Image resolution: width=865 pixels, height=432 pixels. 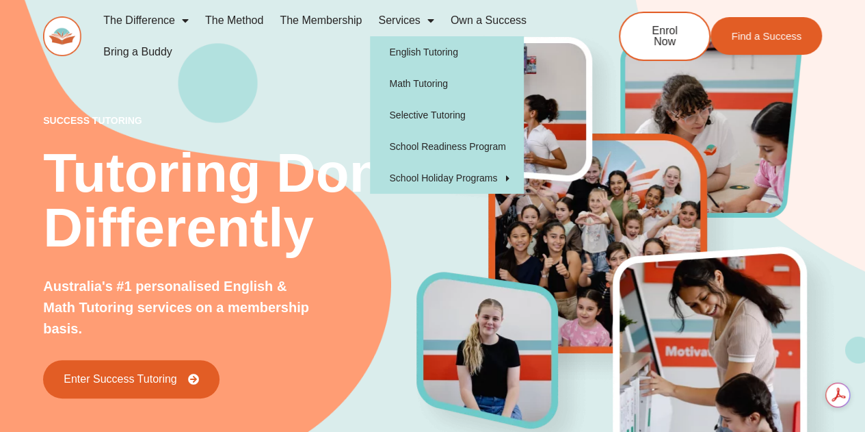 I want to click on a: English Tutoring, so click(x=447, y=52).